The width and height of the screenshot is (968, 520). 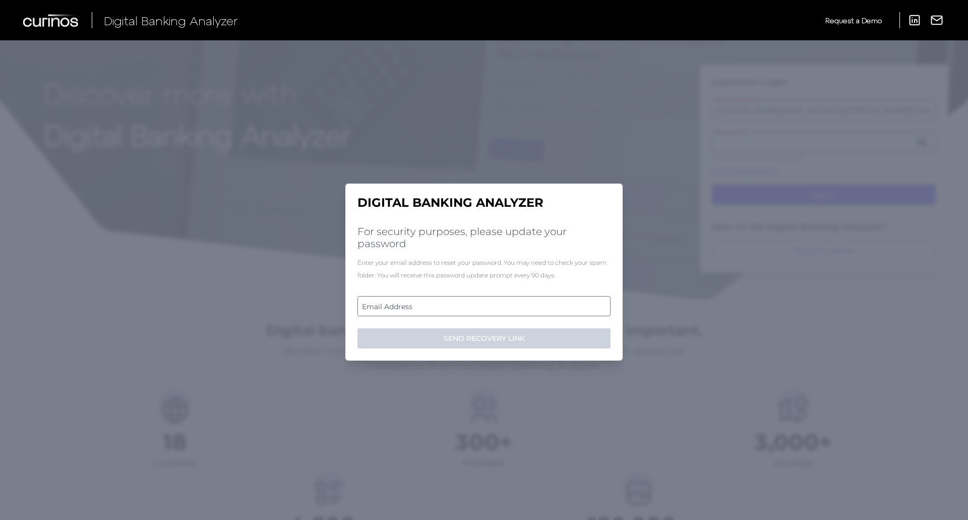 I want to click on button: SEND RECOVERY LINK, so click(x=484, y=338).